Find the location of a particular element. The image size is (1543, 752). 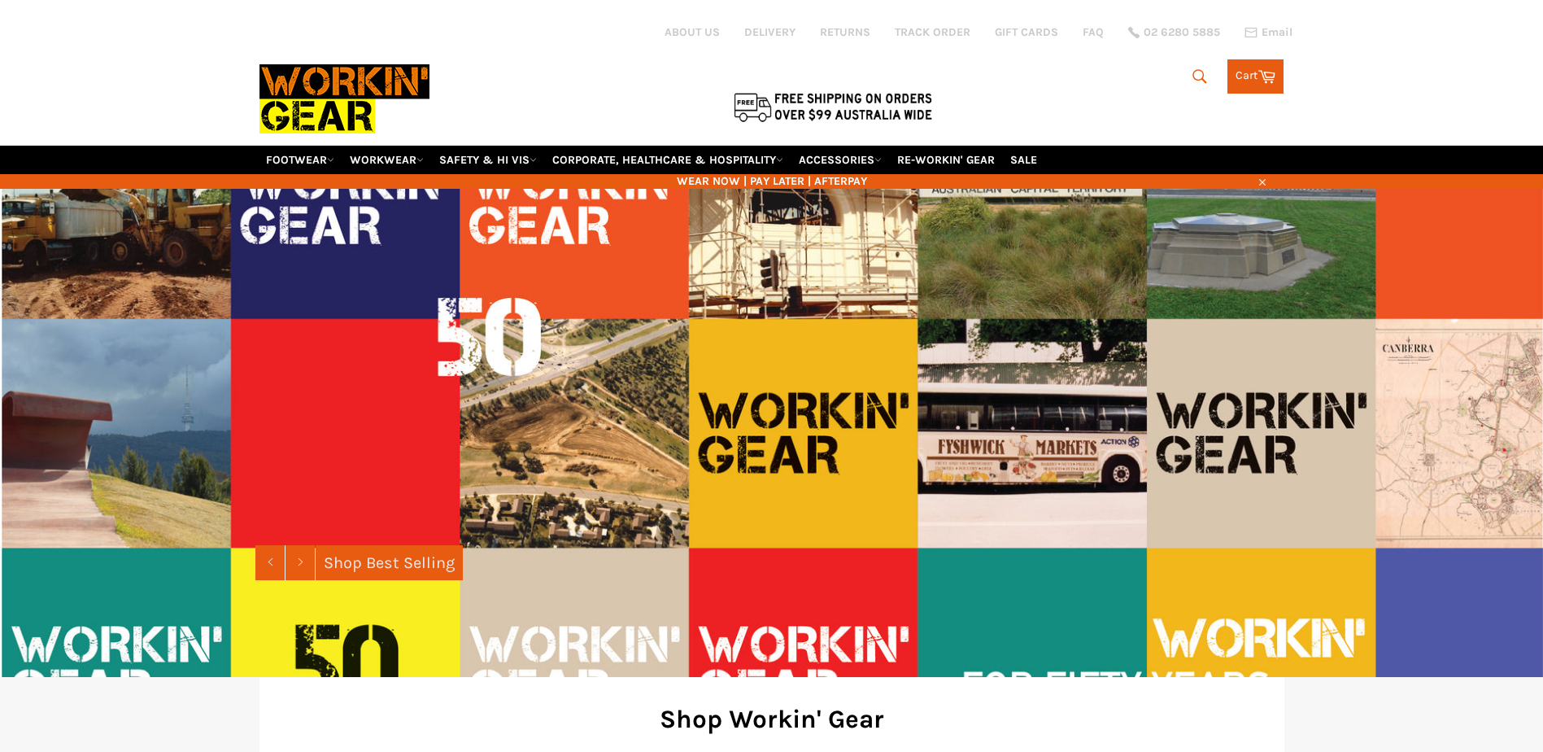

a: 02 6280 5885 is located at coordinates (1174, 33).